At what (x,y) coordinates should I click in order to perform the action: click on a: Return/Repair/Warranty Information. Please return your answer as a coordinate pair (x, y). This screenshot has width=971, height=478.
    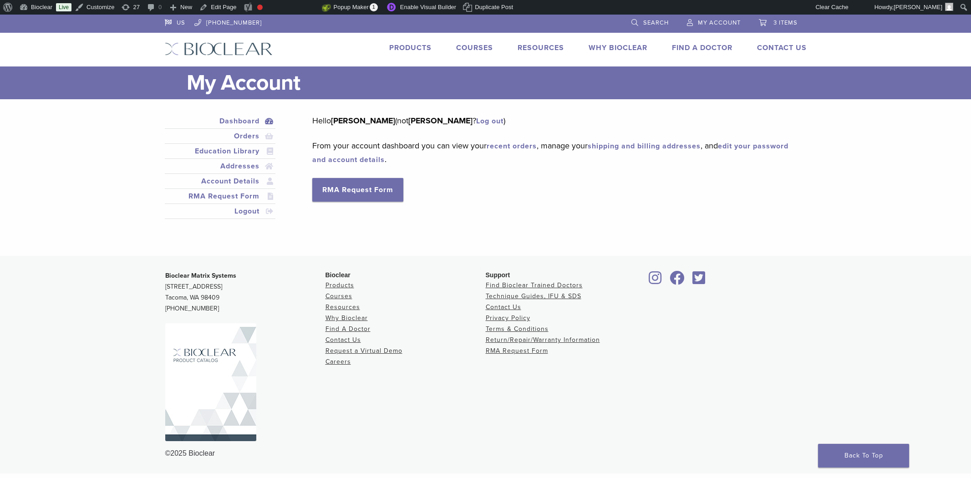
    Looking at the image, I should click on (542, 340).